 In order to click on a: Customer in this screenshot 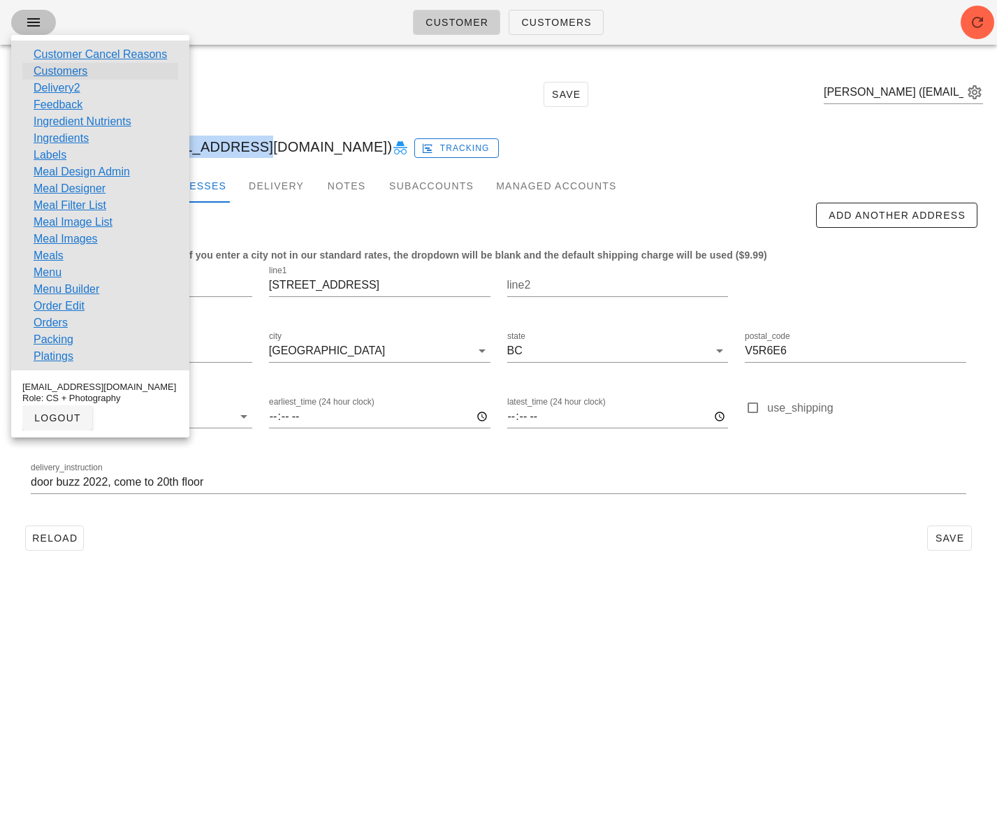, I will do `click(456, 22)`.